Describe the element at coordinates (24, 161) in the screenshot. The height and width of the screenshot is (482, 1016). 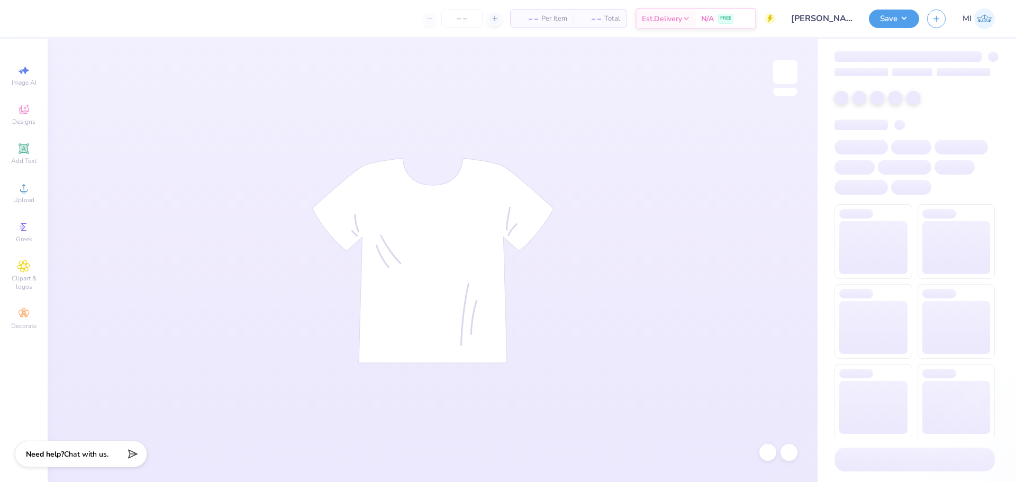
I see `span: Add Text` at that location.